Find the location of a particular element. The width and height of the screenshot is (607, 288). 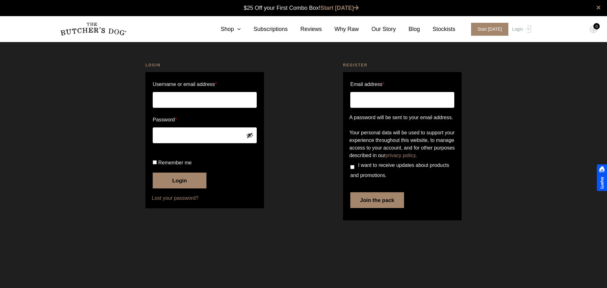

img: TBD_Cart-Empty.png is located at coordinates (593, 29).